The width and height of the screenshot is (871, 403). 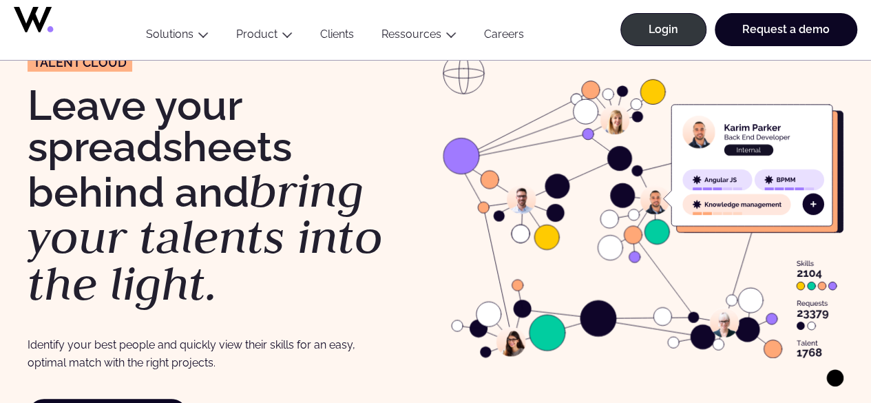 What do you see at coordinates (208, 353) in the screenshot?
I see `p: Identify your best people and quickly view their skills for an easy, optimal match with the right...` at bounding box center [208, 353].